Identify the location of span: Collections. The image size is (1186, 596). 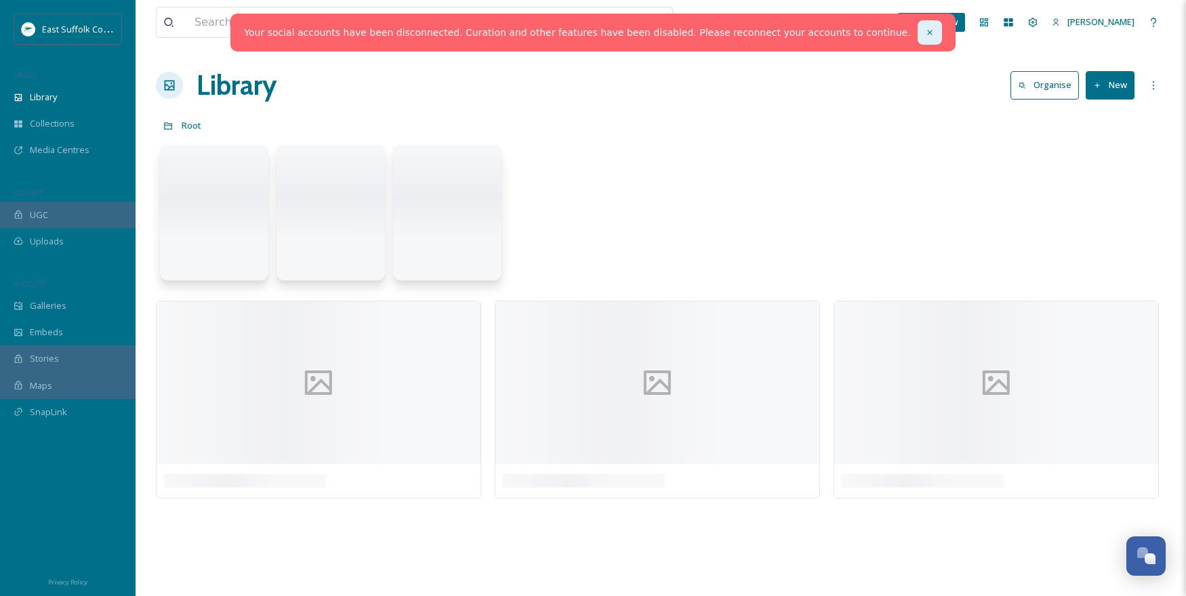
(52, 123).